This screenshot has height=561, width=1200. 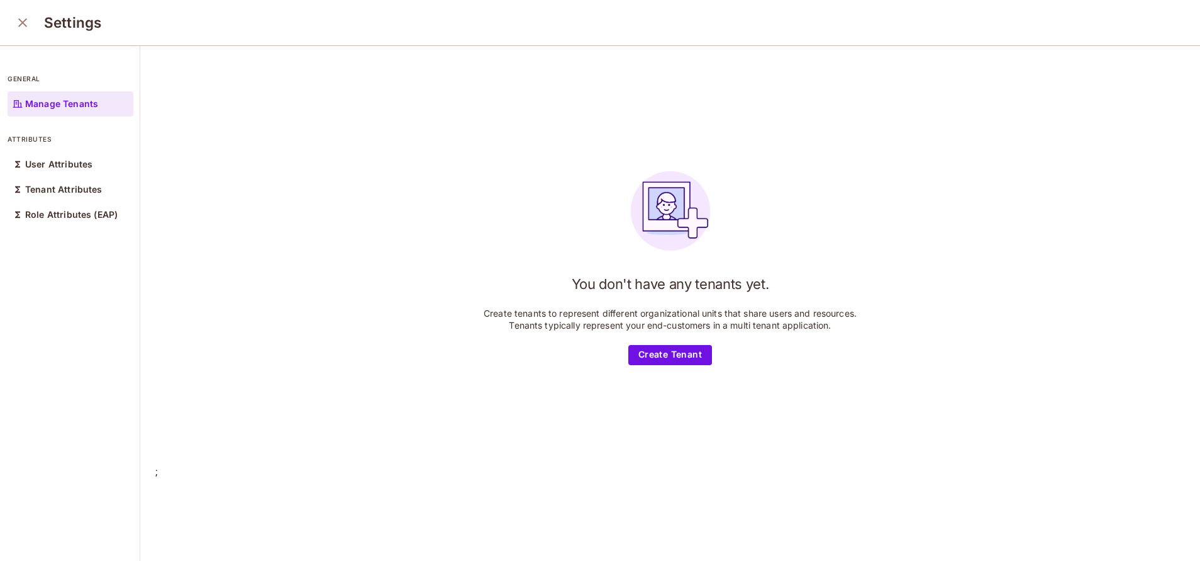 I want to click on h3: Settings, so click(x=72, y=23).